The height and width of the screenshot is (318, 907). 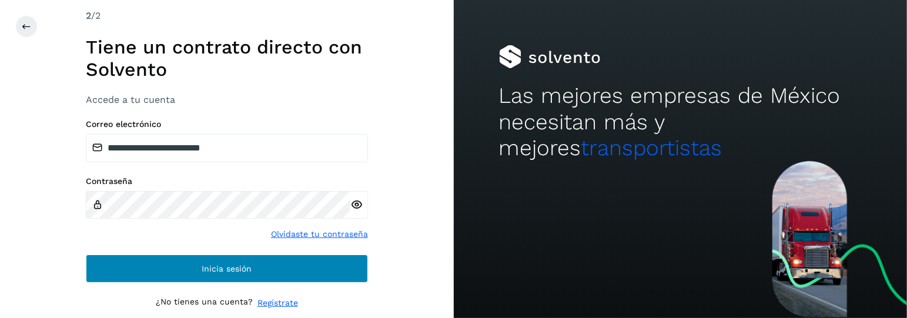 I want to click on h2: Las mejores empresas de México necesitan más y mejores, so click(x=680, y=122).